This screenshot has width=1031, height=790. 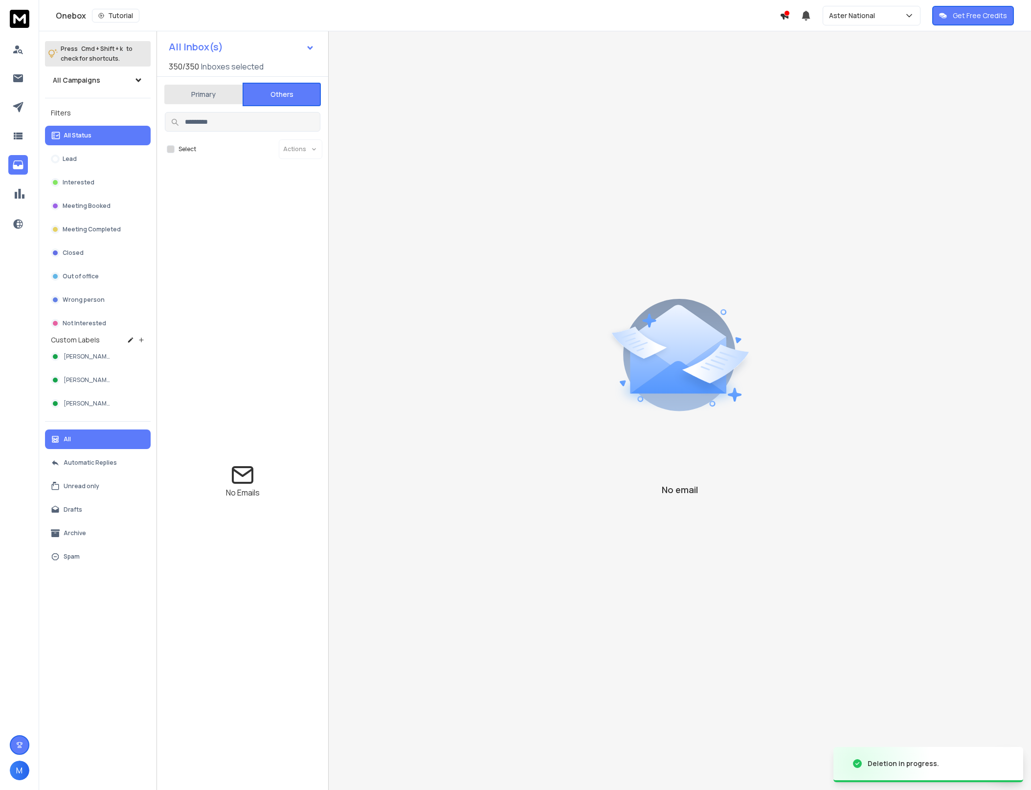 What do you see at coordinates (96, 54) in the screenshot?
I see `p: Press to check for shortcuts.` at bounding box center [96, 54].